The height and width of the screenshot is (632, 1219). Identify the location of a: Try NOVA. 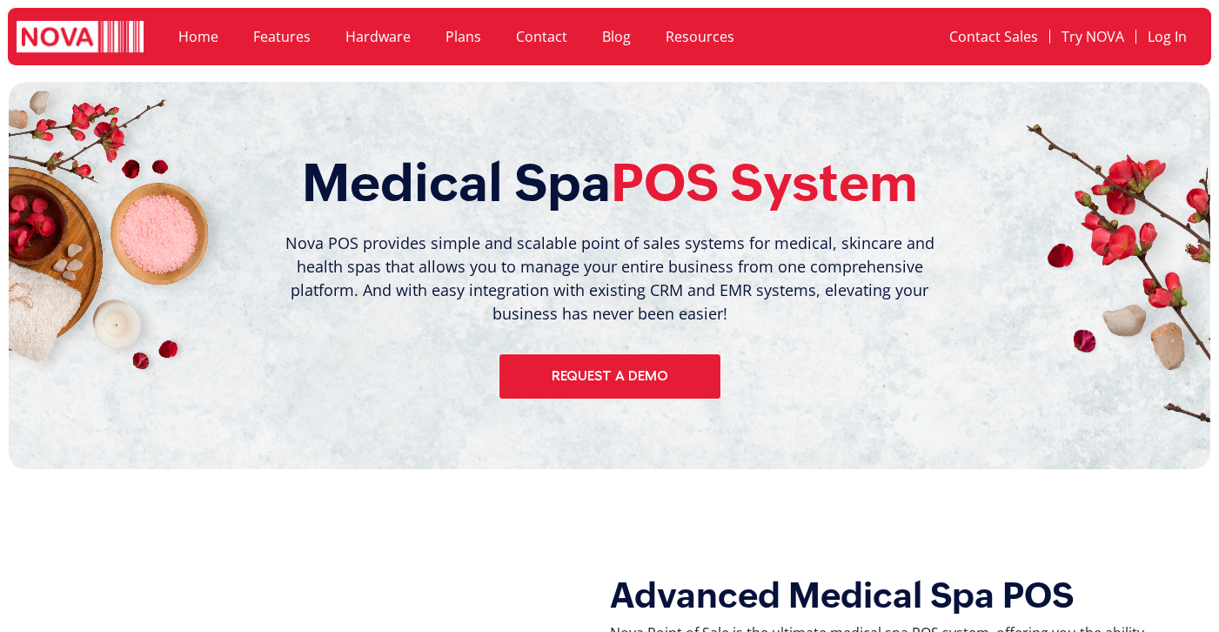
(1093, 37).